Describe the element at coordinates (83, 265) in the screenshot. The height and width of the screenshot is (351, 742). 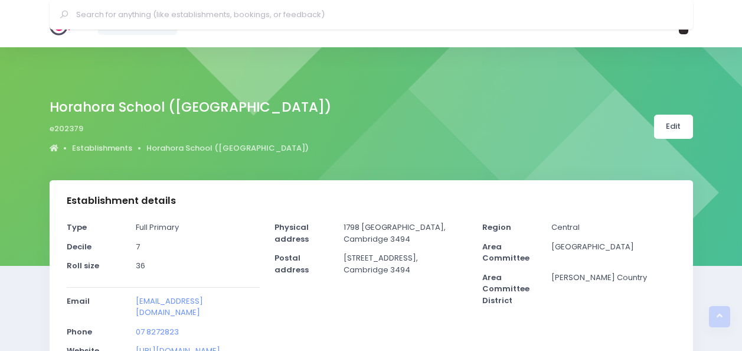
I see `strong: Roll size` at that location.